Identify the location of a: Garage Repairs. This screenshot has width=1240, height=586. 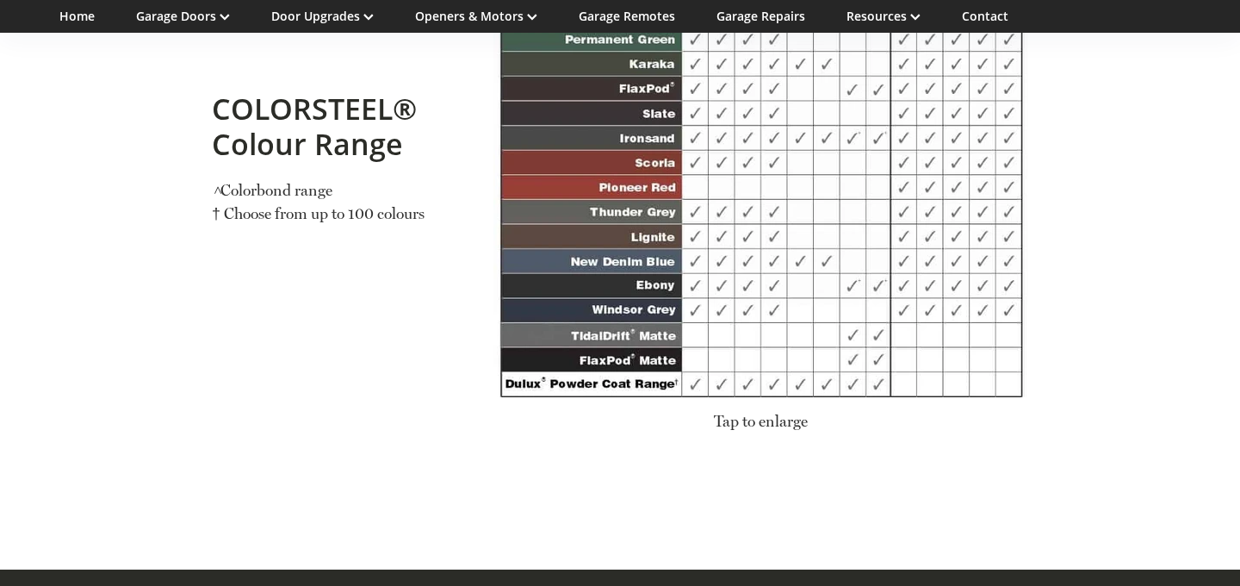
(761, 16).